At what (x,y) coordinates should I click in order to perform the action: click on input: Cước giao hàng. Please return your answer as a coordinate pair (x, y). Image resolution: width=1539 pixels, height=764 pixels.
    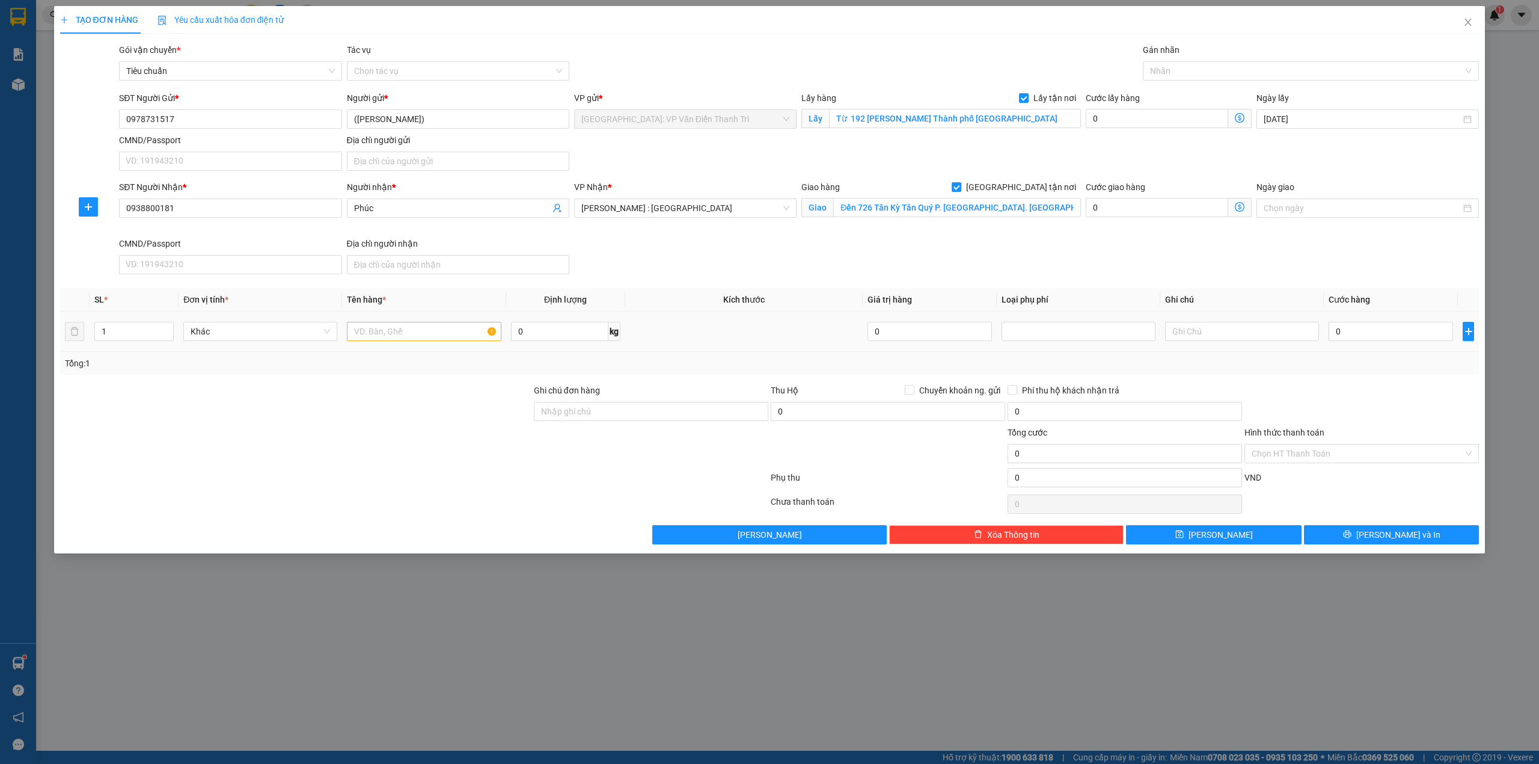
    Looking at the image, I should click on (1157, 207).